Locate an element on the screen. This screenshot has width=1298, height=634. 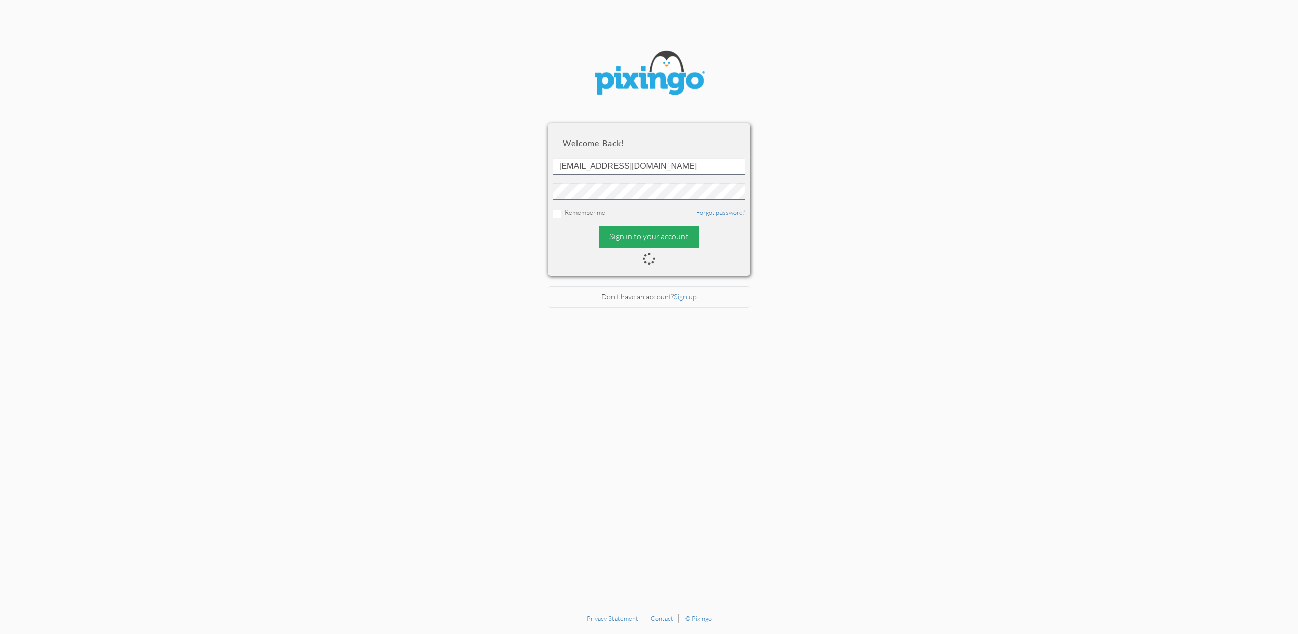
a: Privacy Statement is located at coordinates (612, 618).